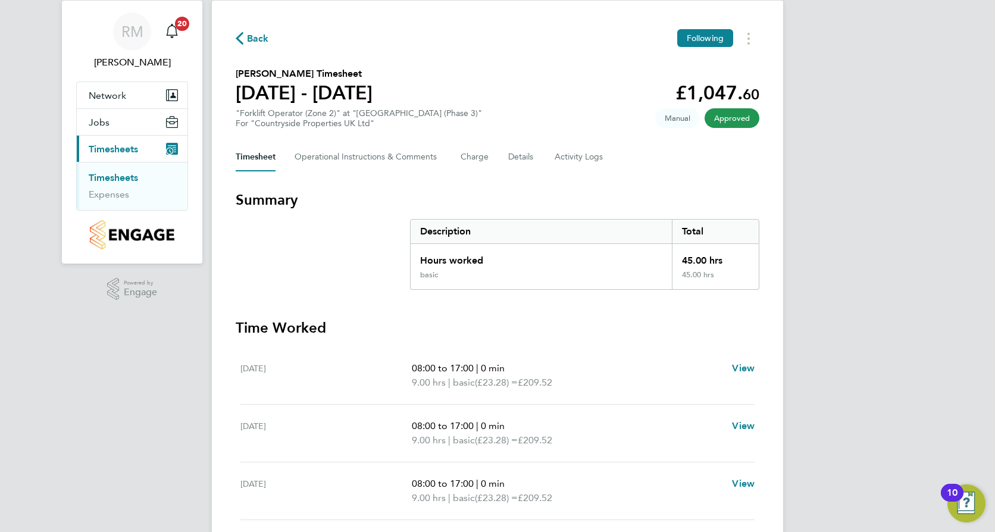 The width and height of the screenshot is (995, 532). What do you see at coordinates (715, 231) in the screenshot?
I see `div: Total` at bounding box center [715, 231].